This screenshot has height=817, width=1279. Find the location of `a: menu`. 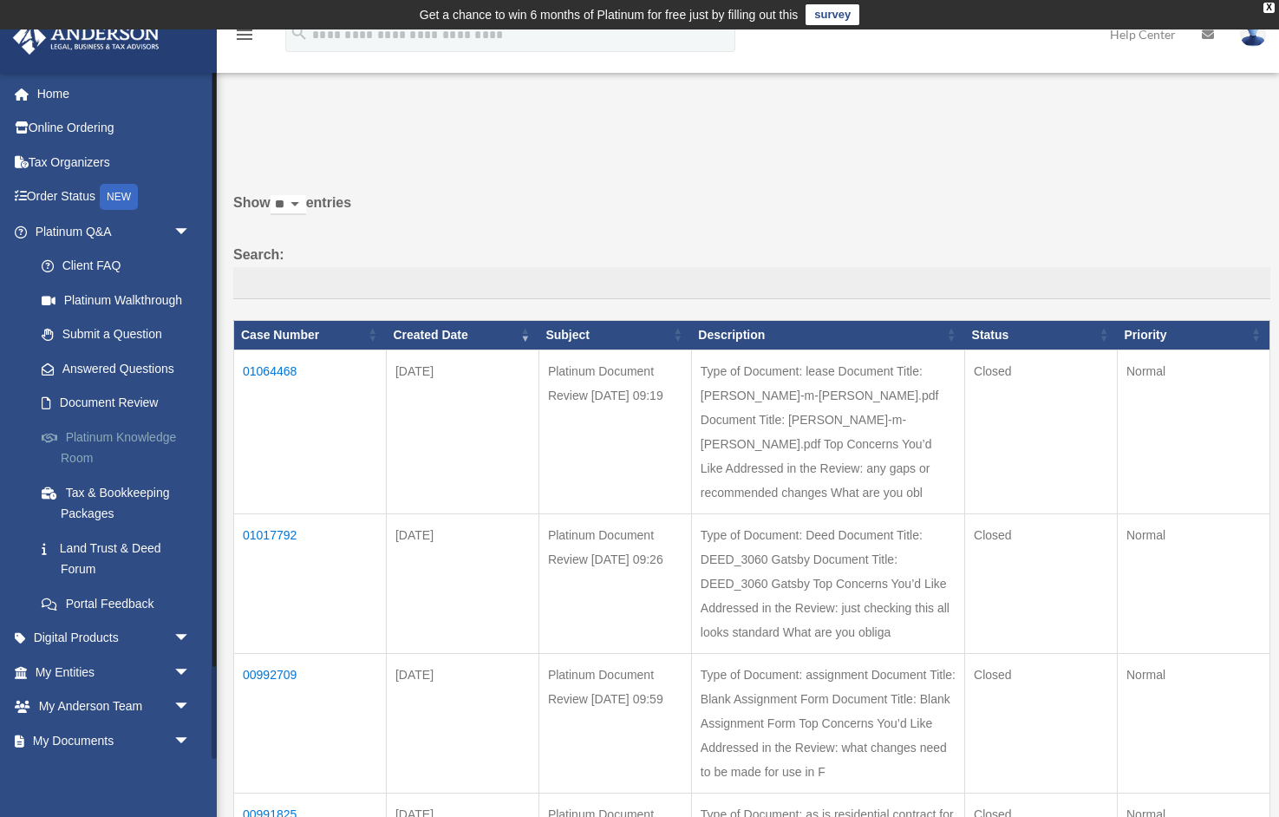

a: menu is located at coordinates (245, 37).